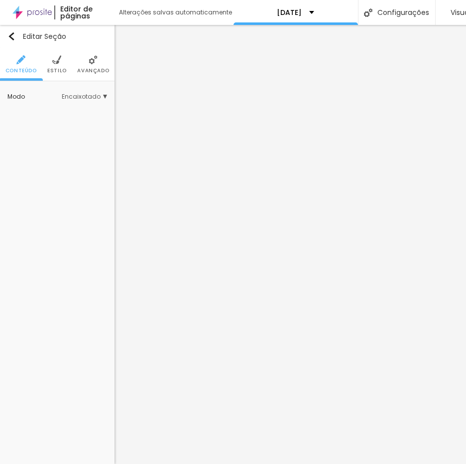  I want to click on div: Alterações salvas automaticamente, so click(176, 12).